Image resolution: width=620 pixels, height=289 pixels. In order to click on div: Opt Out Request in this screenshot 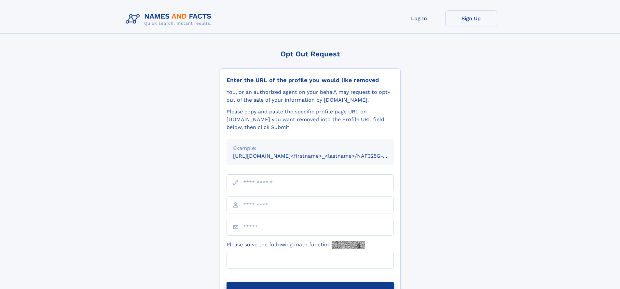, I will do `click(310, 54)`.